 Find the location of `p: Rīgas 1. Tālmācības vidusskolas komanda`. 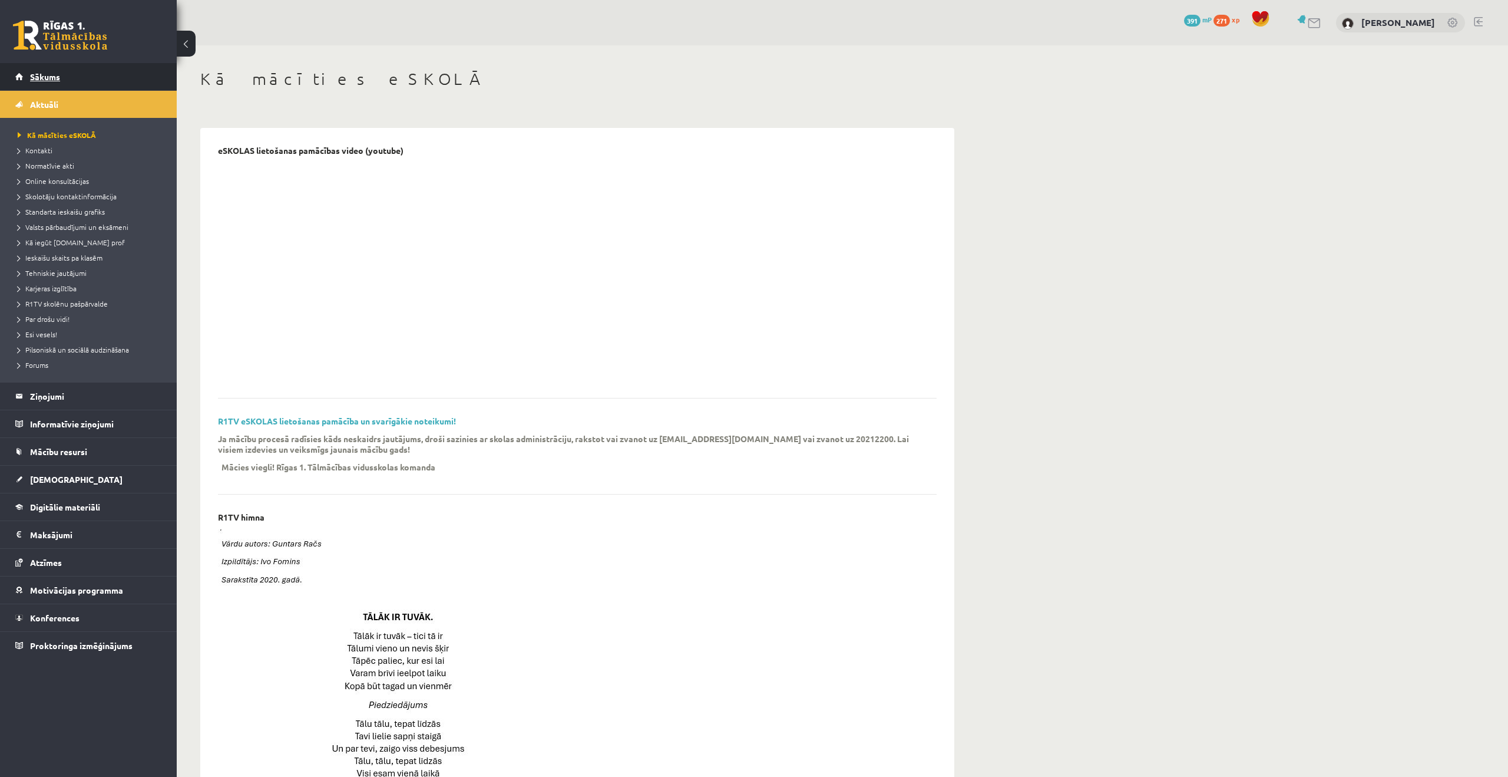

p: Rīgas 1. Tālmācības vidusskolas komanda is located at coordinates (356, 467).